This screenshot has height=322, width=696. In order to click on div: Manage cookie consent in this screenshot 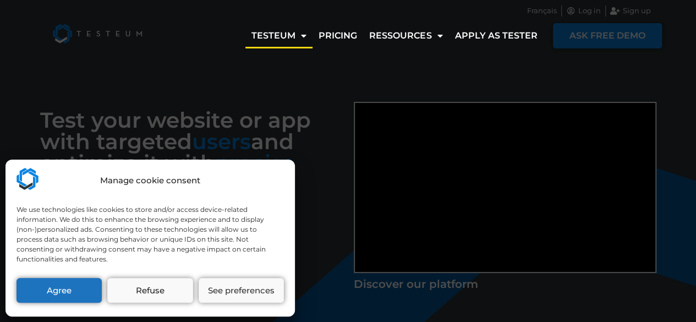, I will do `click(150, 180)`.